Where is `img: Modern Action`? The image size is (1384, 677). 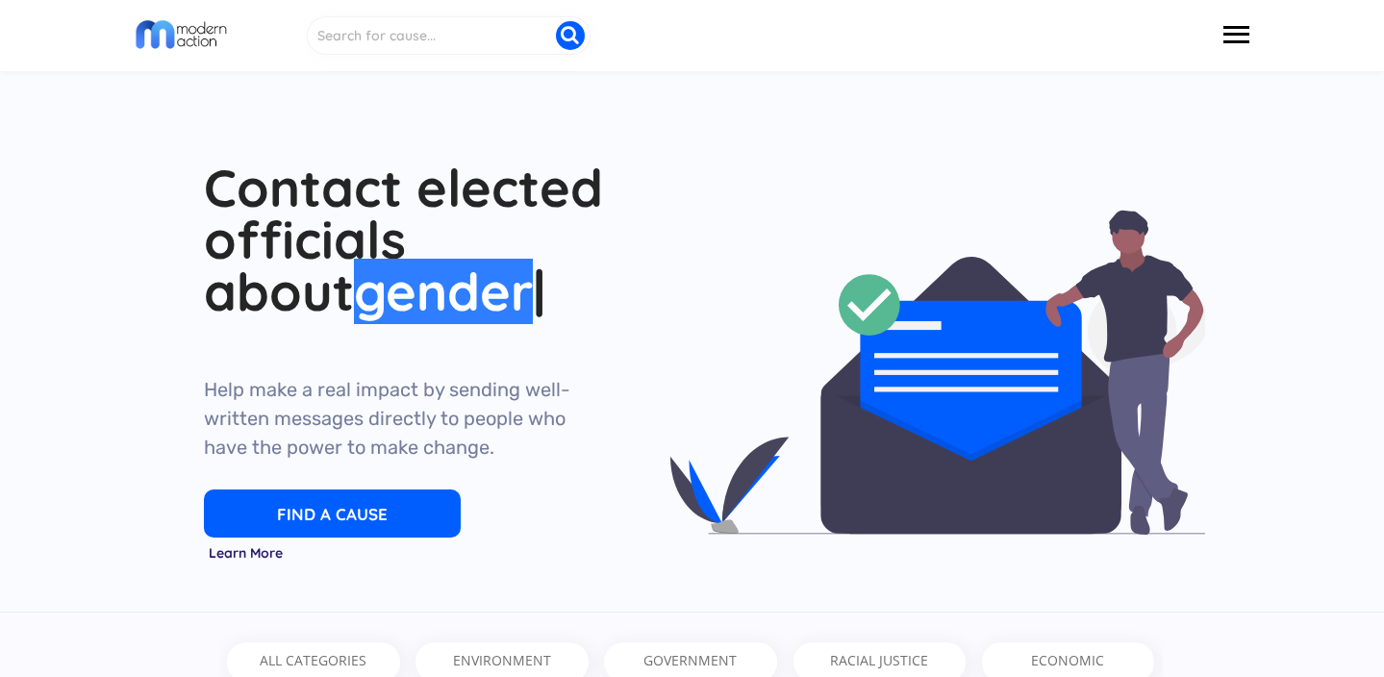
img: Modern Action is located at coordinates (181, 35).